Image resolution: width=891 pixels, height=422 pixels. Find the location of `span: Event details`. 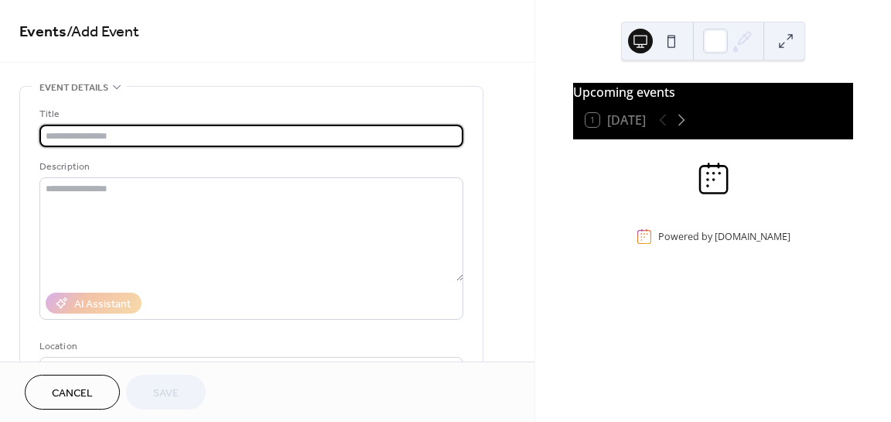

span: Event details is located at coordinates (73, 87).